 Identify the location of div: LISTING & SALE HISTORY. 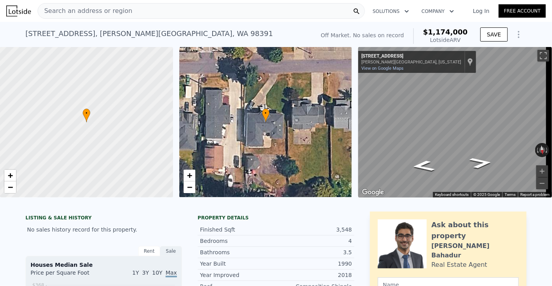
(104, 219).